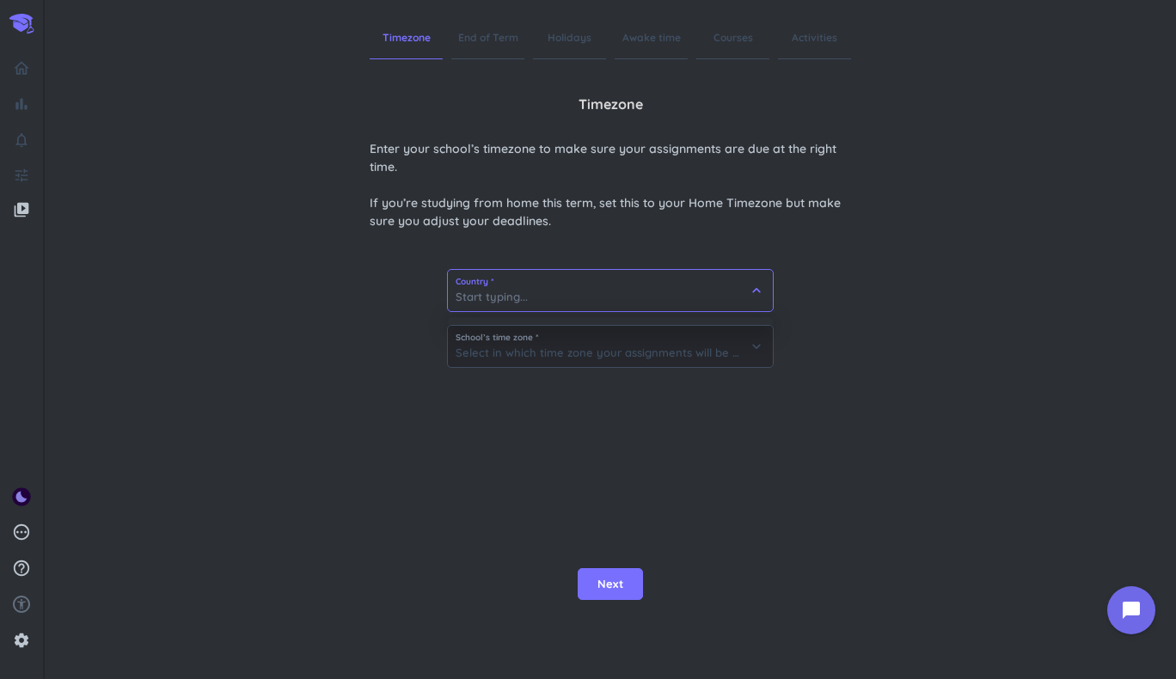 Image resolution: width=1176 pixels, height=679 pixels. What do you see at coordinates (21, 568) in the screenshot?
I see `i: help_outline` at bounding box center [21, 568].